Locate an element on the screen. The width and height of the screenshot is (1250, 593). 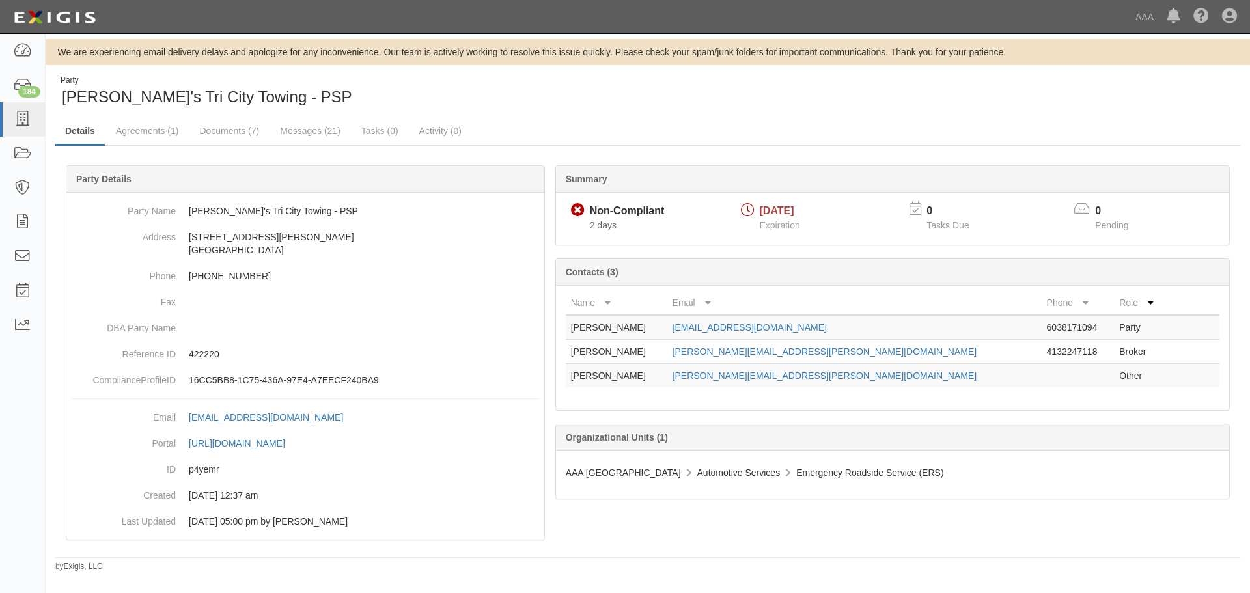
a: Tasks (0) is located at coordinates (379, 131).